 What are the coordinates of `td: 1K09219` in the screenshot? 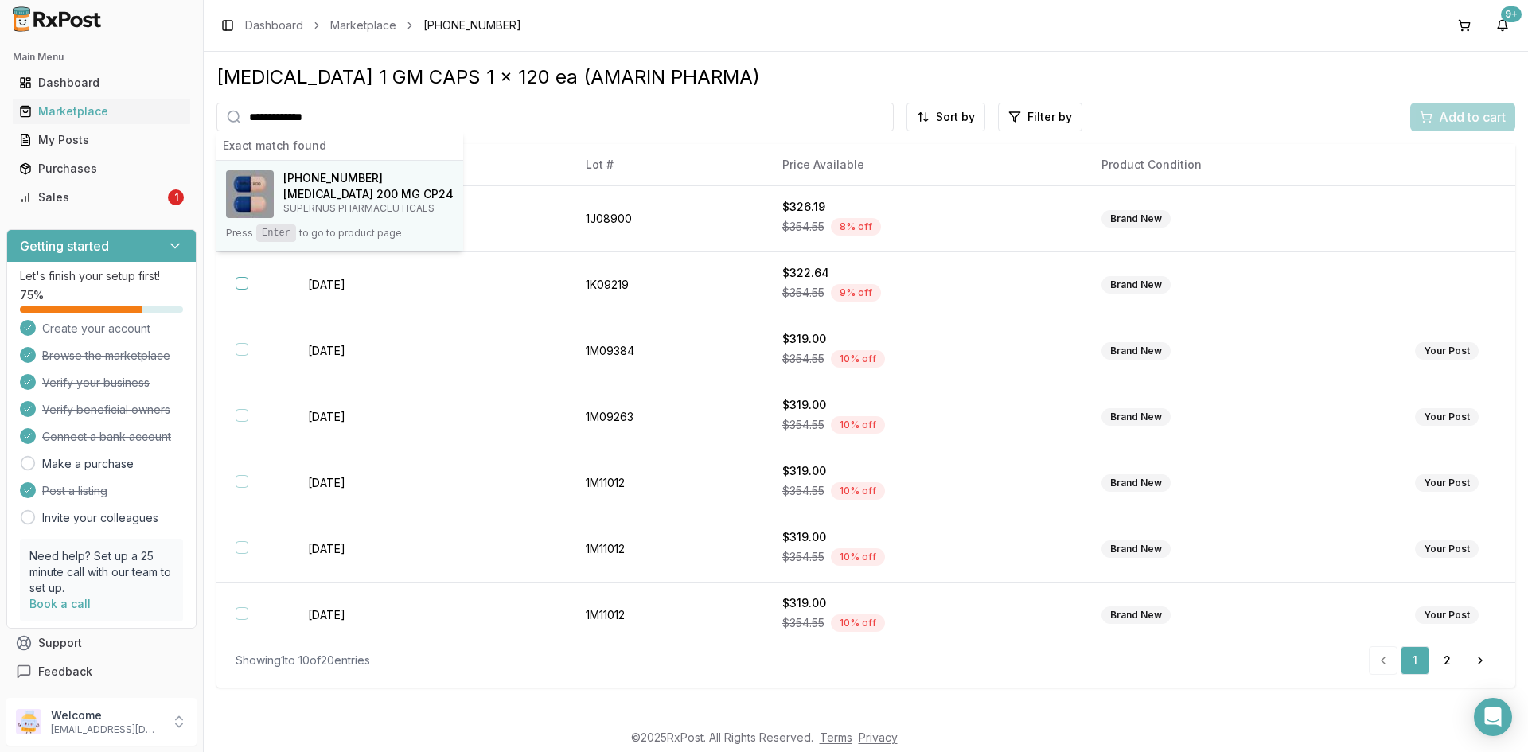 It's located at (665, 285).